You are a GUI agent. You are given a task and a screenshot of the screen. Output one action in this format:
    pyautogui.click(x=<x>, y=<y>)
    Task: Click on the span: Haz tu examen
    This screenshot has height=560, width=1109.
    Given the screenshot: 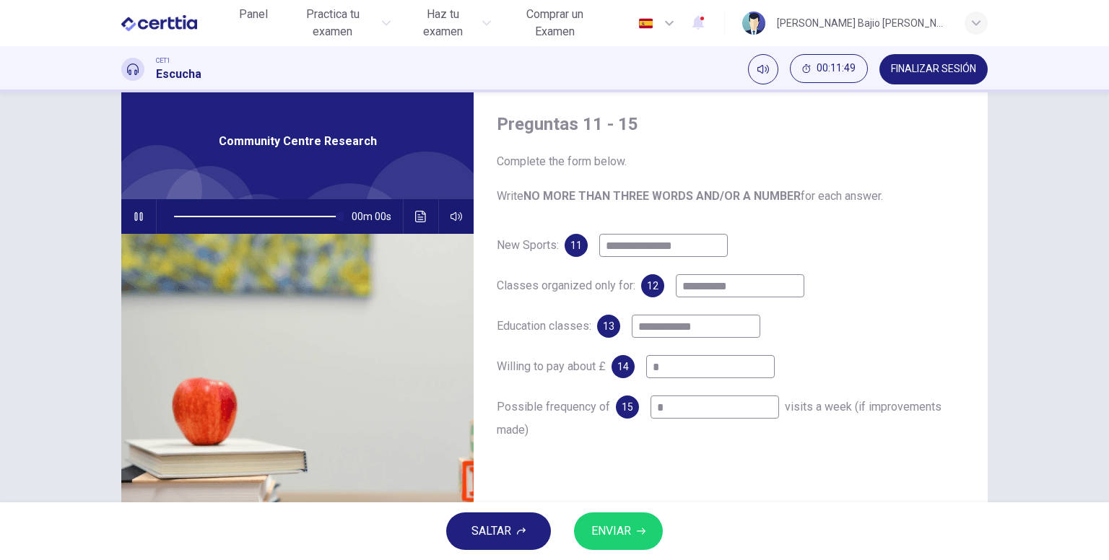 What is the action you would take?
    pyautogui.click(x=443, y=23)
    